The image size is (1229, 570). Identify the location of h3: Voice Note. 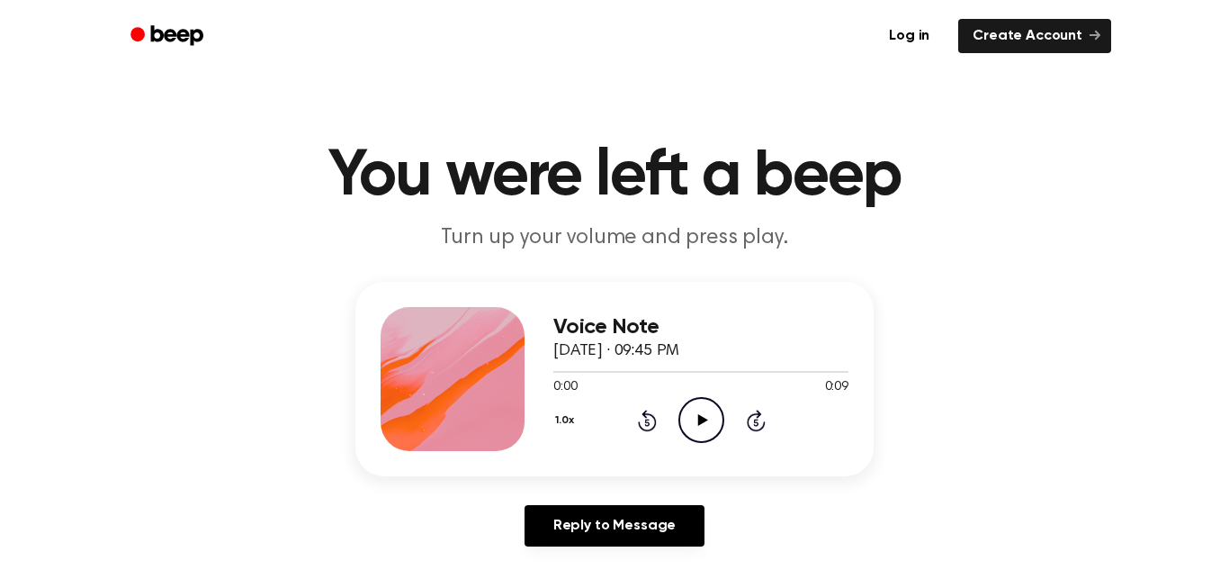
(701, 327).